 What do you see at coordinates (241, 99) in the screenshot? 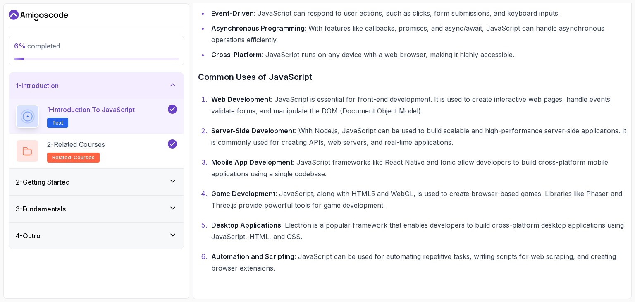
I see `strong: Web Development` at bounding box center [241, 99].